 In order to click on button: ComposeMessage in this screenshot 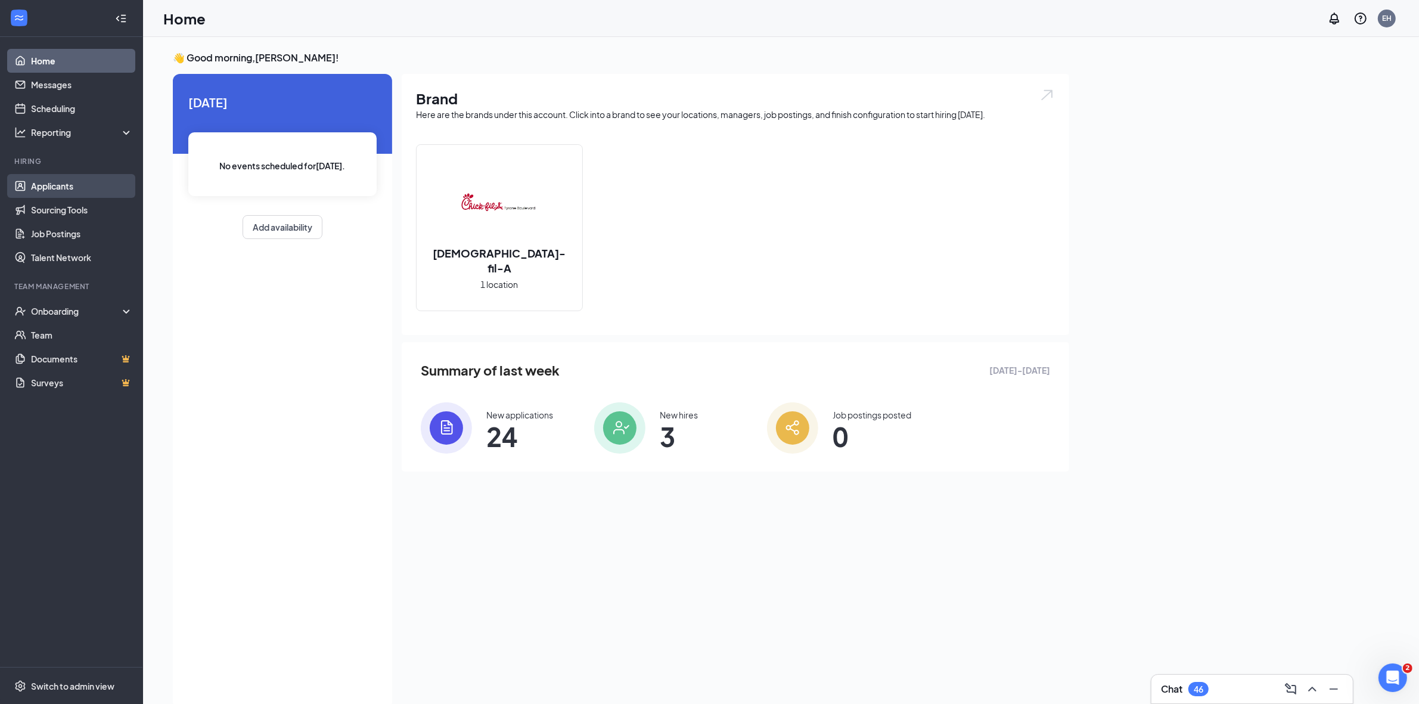, I will do `click(1291, 689)`.